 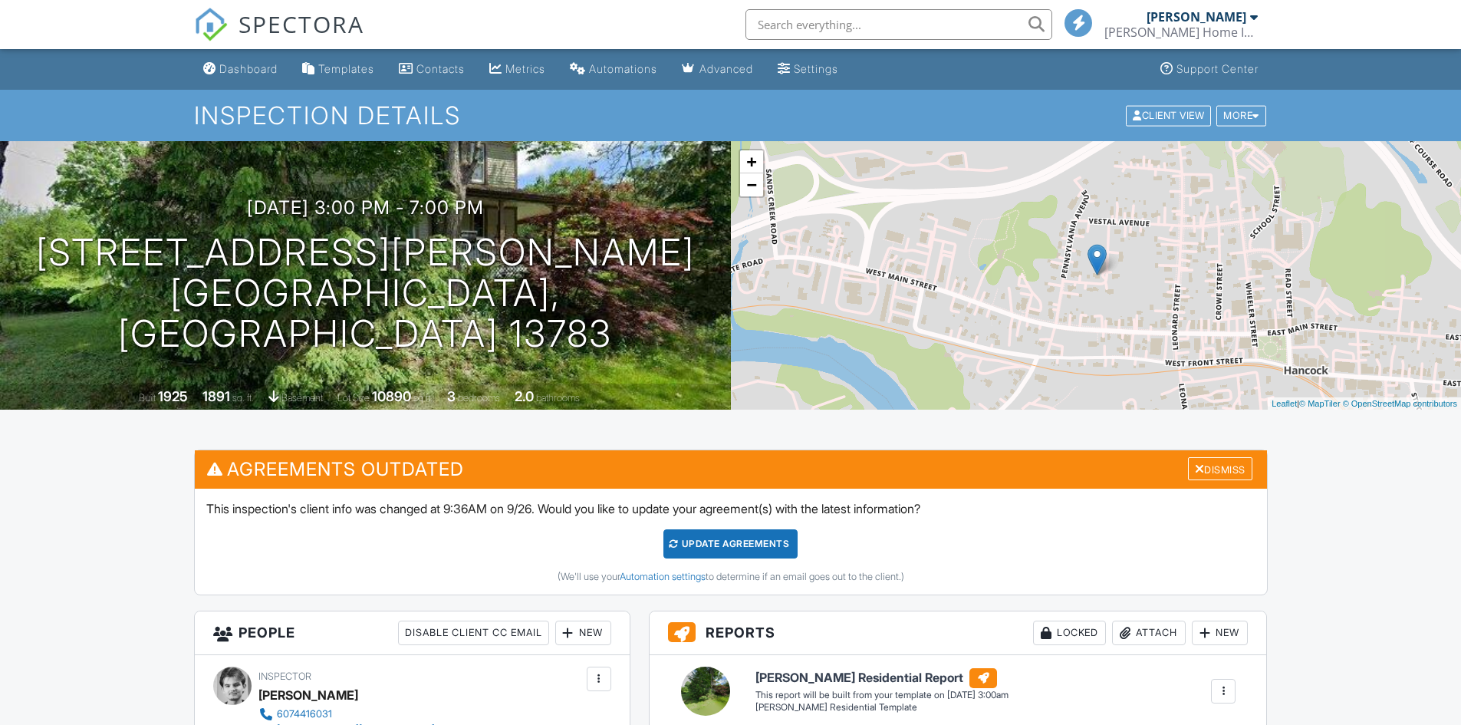 What do you see at coordinates (347, 714) in the screenshot?
I see `a: 6074416031` at bounding box center [347, 714].